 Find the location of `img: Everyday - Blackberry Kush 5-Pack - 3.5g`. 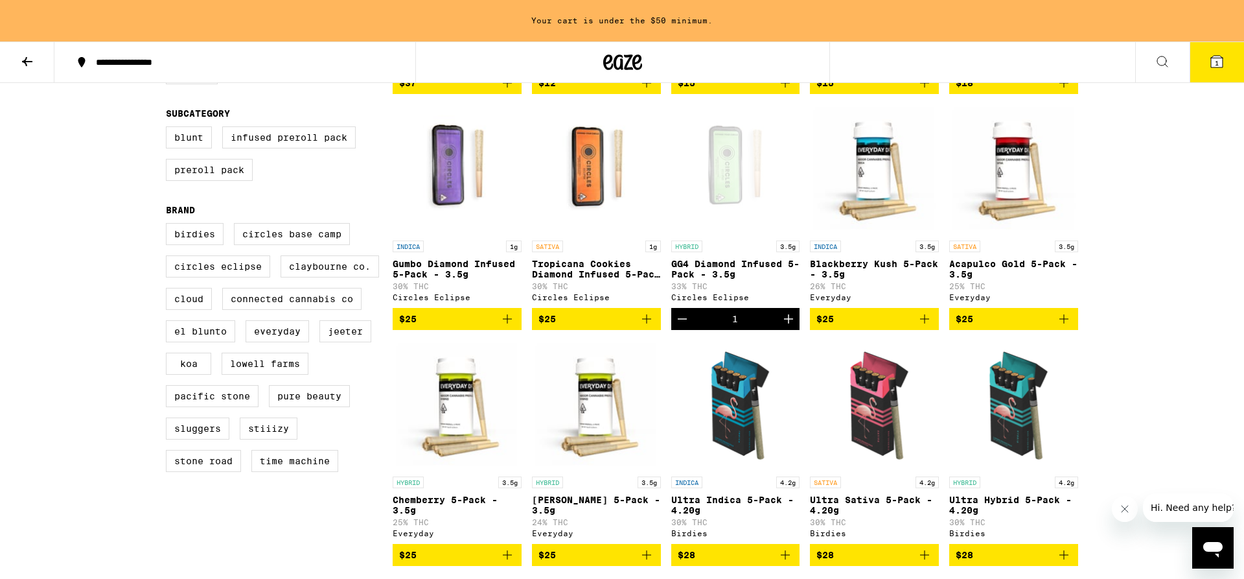

img: Everyday - Blackberry Kush 5-Pack - 3.5g is located at coordinates (874, 169).